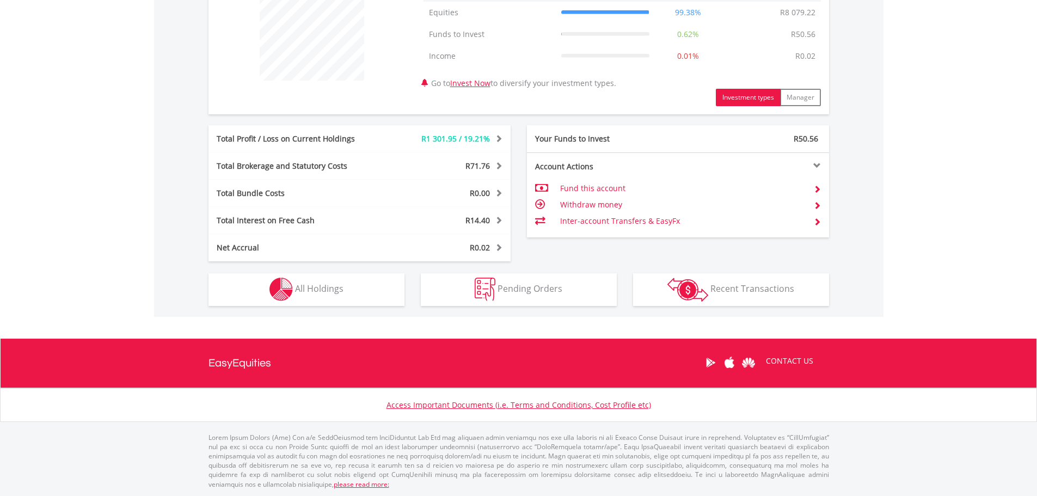 This screenshot has width=1037, height=496. Describe the element at coordinates (361, 484) in the screenshot. I see `a: please read more:` at that location.